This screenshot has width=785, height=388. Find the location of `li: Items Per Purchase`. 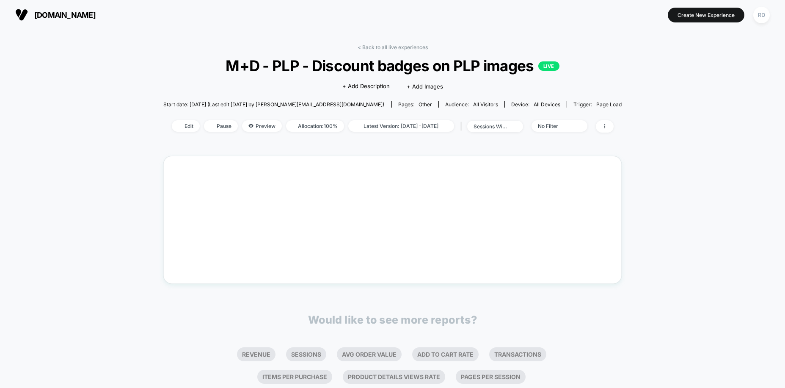

li: Items Per Purchase is located at coordinates (294, 376).